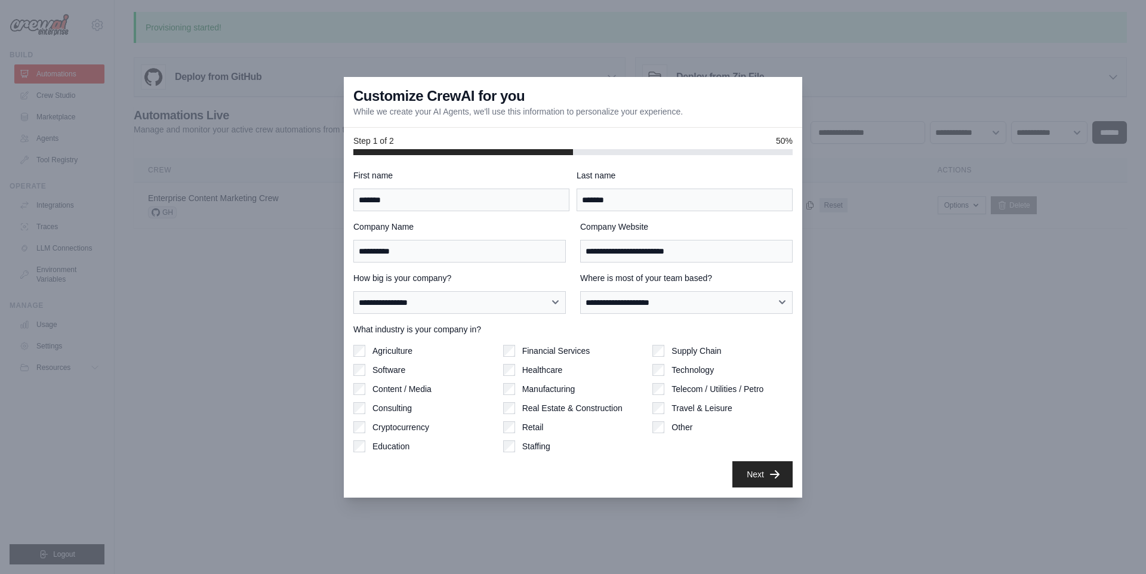 Image resolution: width=1146 pixels, height=574 pixels. What do you see at coordinates (572, 408) in the screenshot?
I see `label: Real Estate & Construction` at bounding box center [572, 408].